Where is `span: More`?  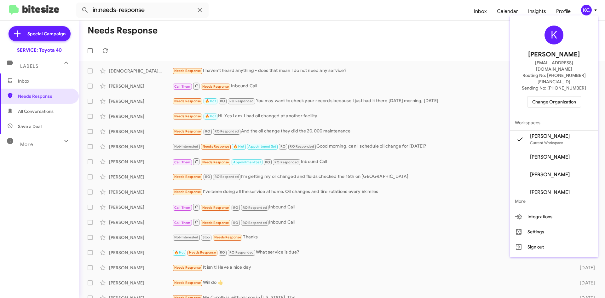
span: More is located at coordinates (554, 201).